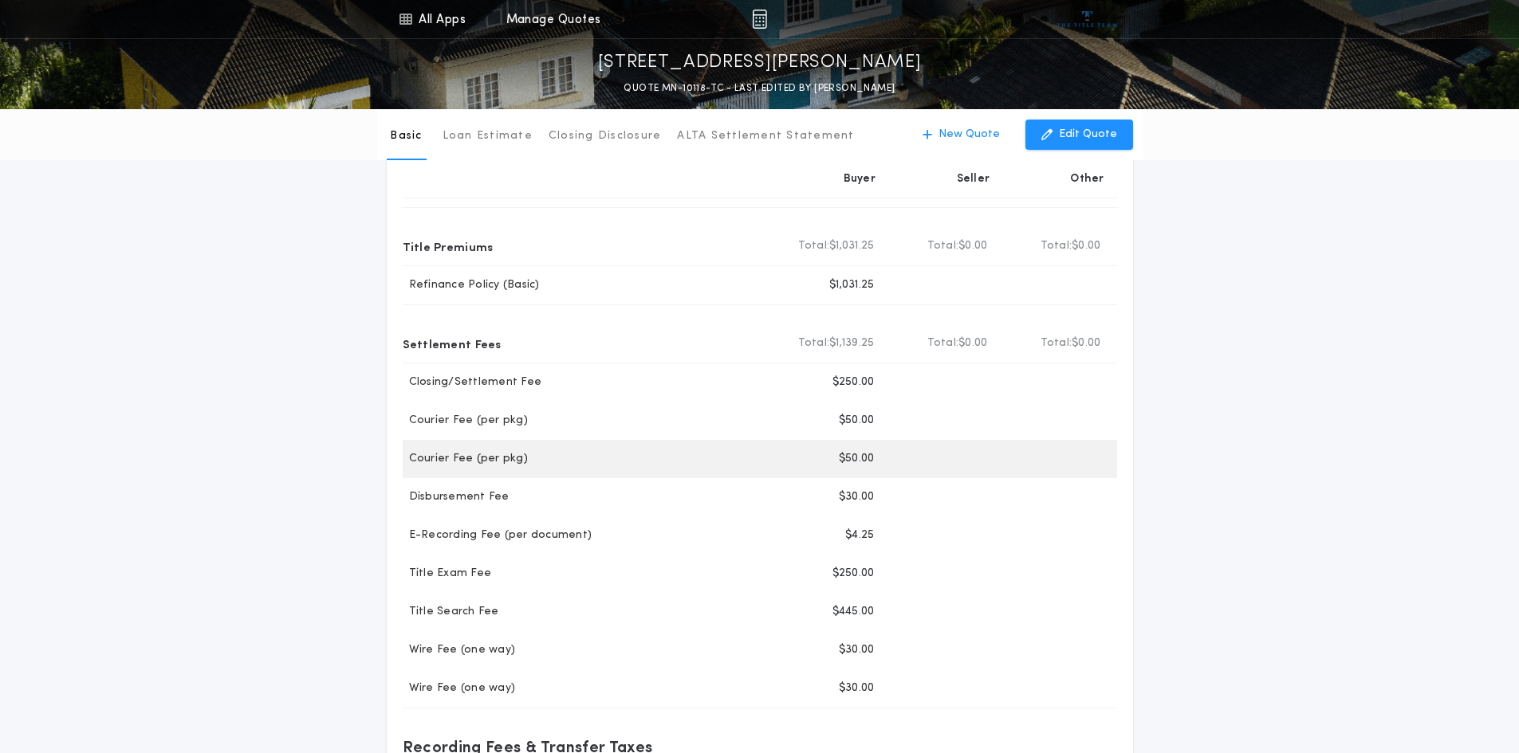  I want to click on span: $1,139.25, so click(851, 344).